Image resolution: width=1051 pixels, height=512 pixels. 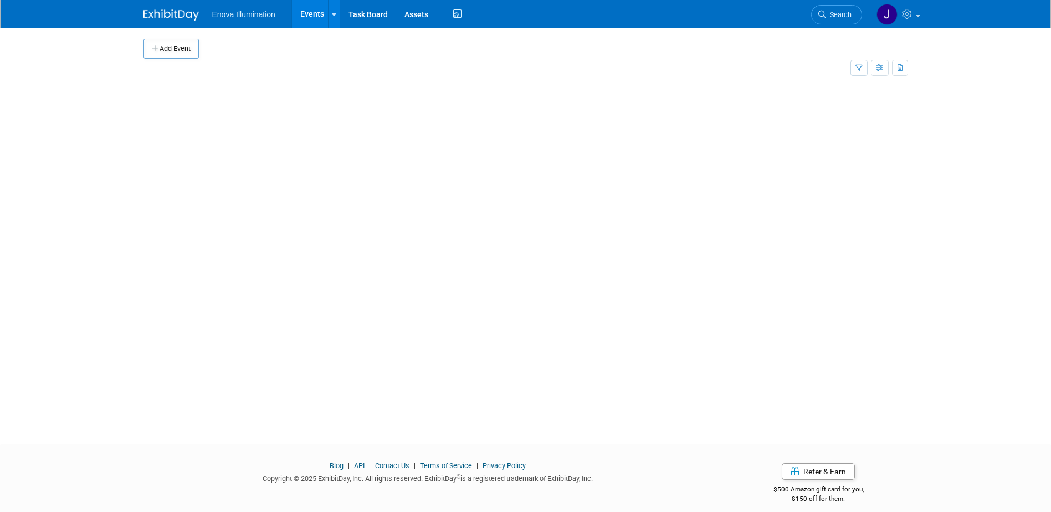 What do you see at coordinates (446, 466) in the screenshot?
I see `a: Terms of Service` at bounding box center [446, 466].